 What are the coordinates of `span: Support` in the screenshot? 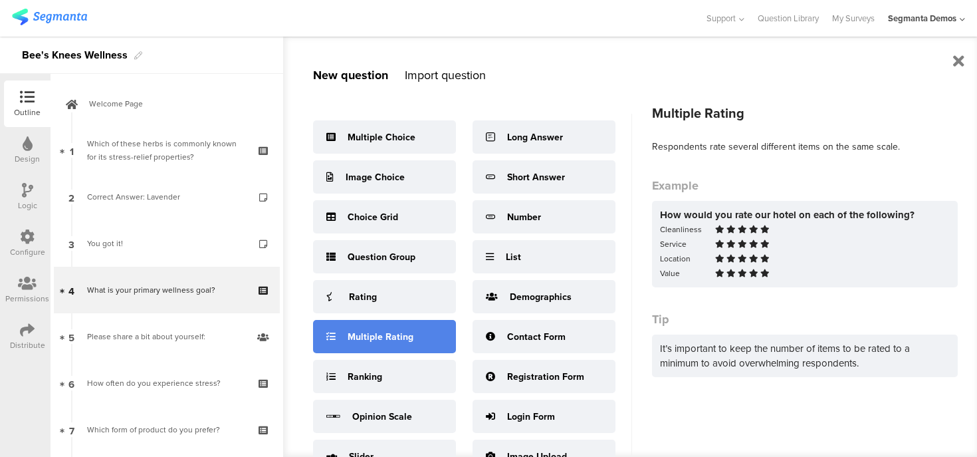 It's located at (721, 18).